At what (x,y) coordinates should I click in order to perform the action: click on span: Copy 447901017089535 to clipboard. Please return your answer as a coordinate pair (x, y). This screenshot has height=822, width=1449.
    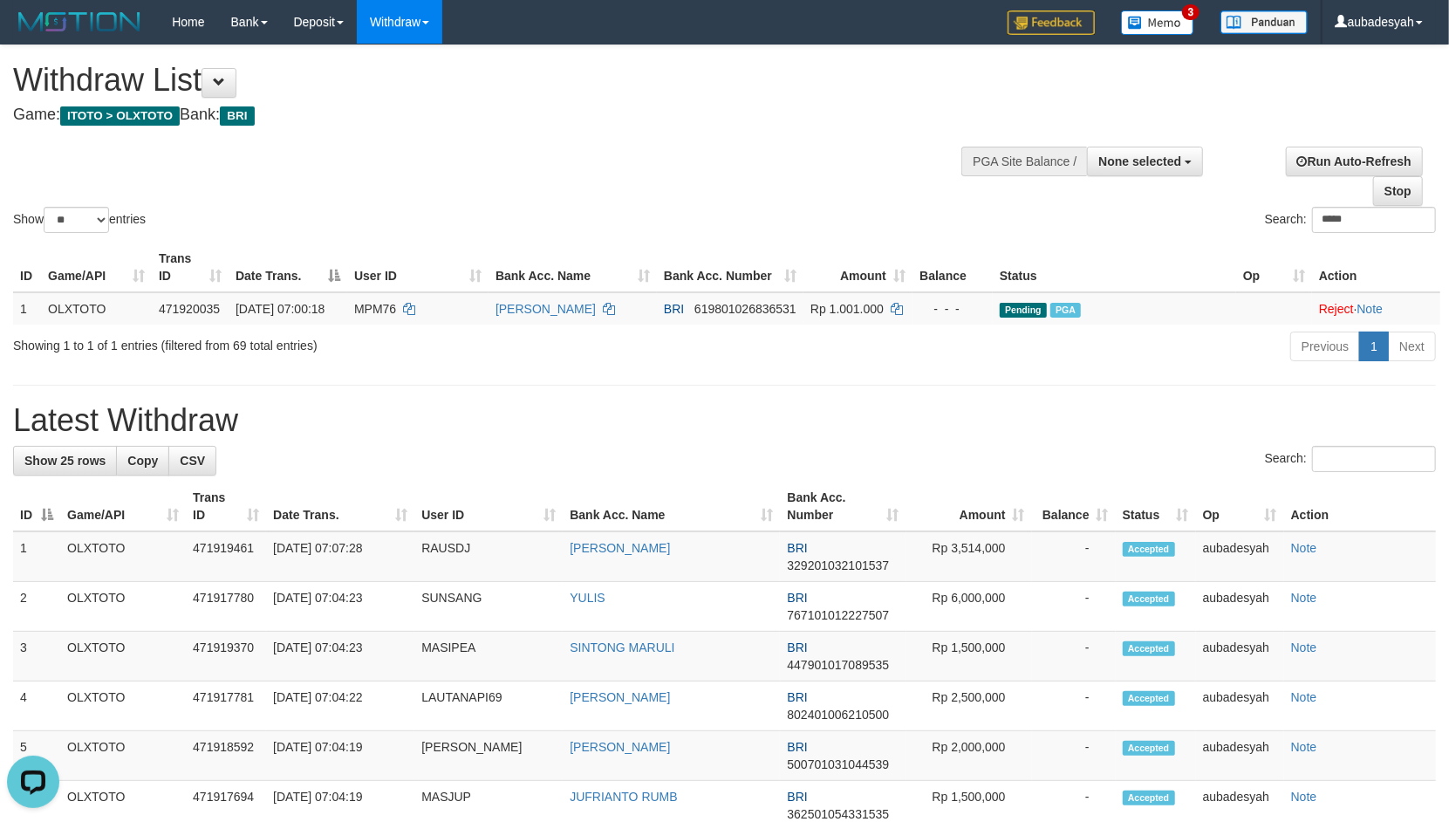
    Looking at the image, I should click on (837, 665).